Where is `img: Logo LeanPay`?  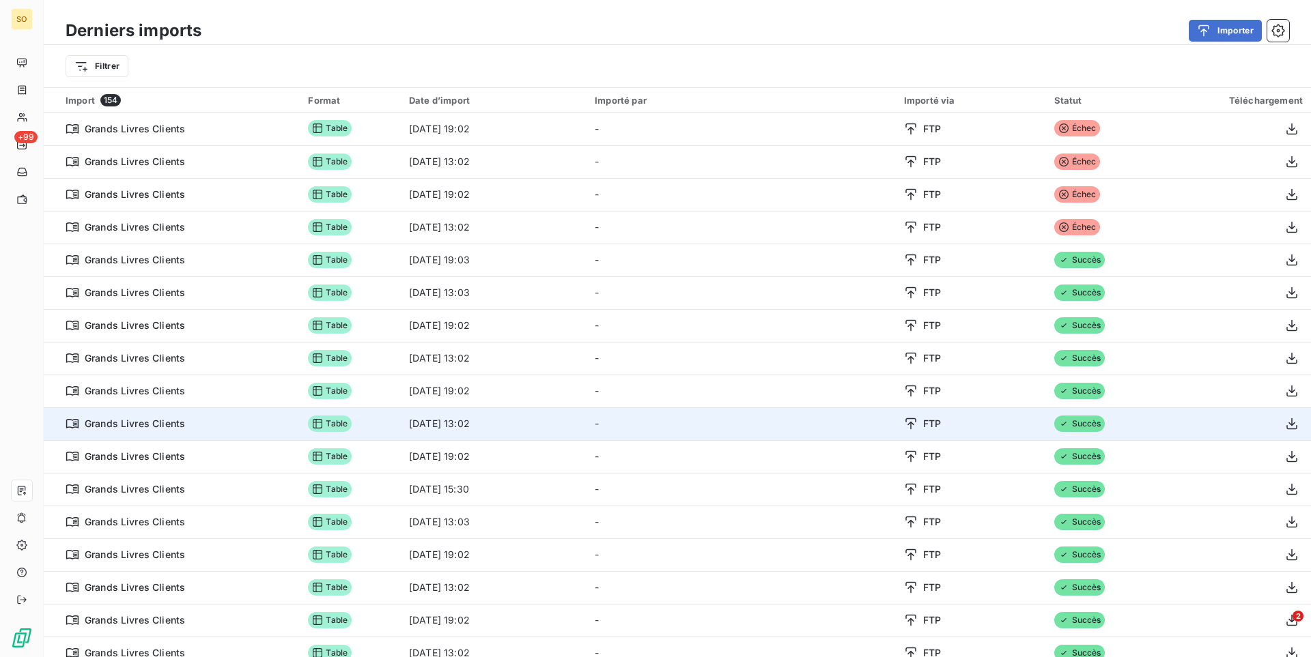
img: Logo LeanPay is located at coordinates (22, 638).